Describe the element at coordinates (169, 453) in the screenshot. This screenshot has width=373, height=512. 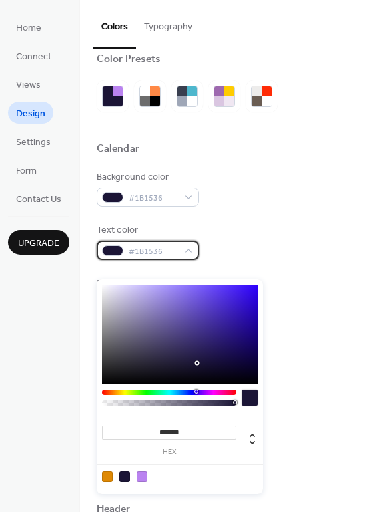
I see `label: hex` at that location.